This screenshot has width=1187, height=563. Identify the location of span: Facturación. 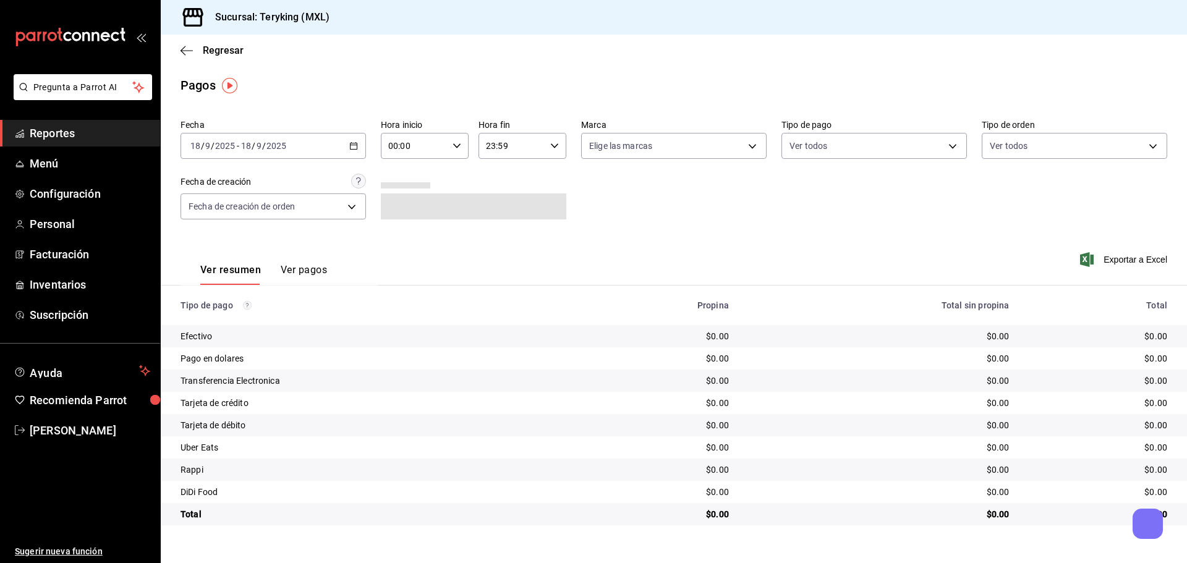
(90, 254).